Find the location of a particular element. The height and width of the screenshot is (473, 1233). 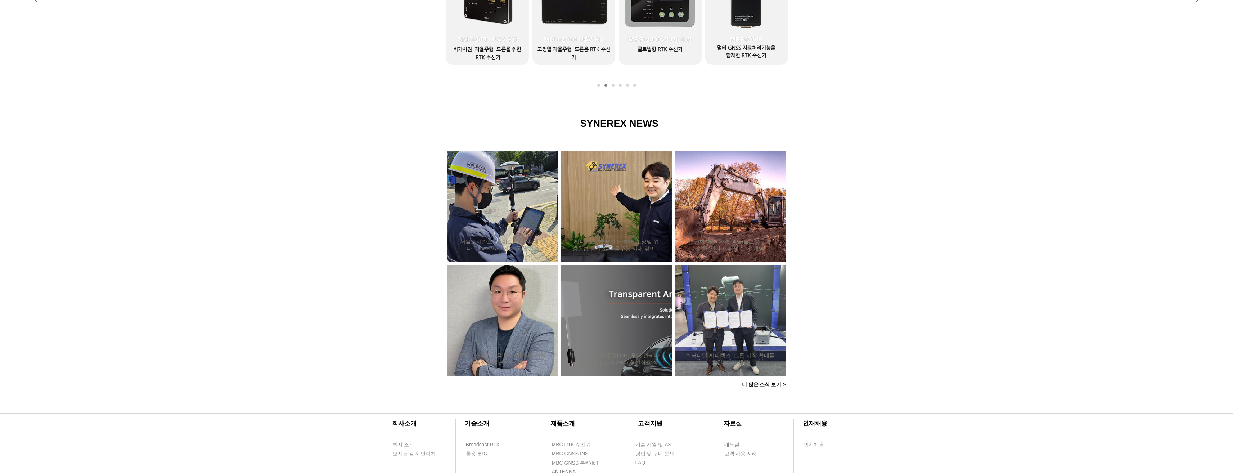

span: ​제품소개 is located at coordinates (563, 423).